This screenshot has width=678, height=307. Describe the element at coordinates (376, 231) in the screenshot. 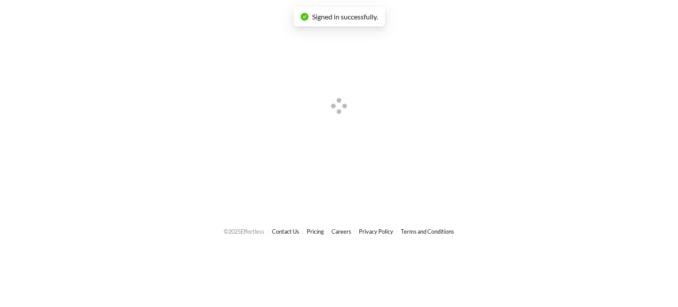

I see `a: Privacy Policy` at that location.